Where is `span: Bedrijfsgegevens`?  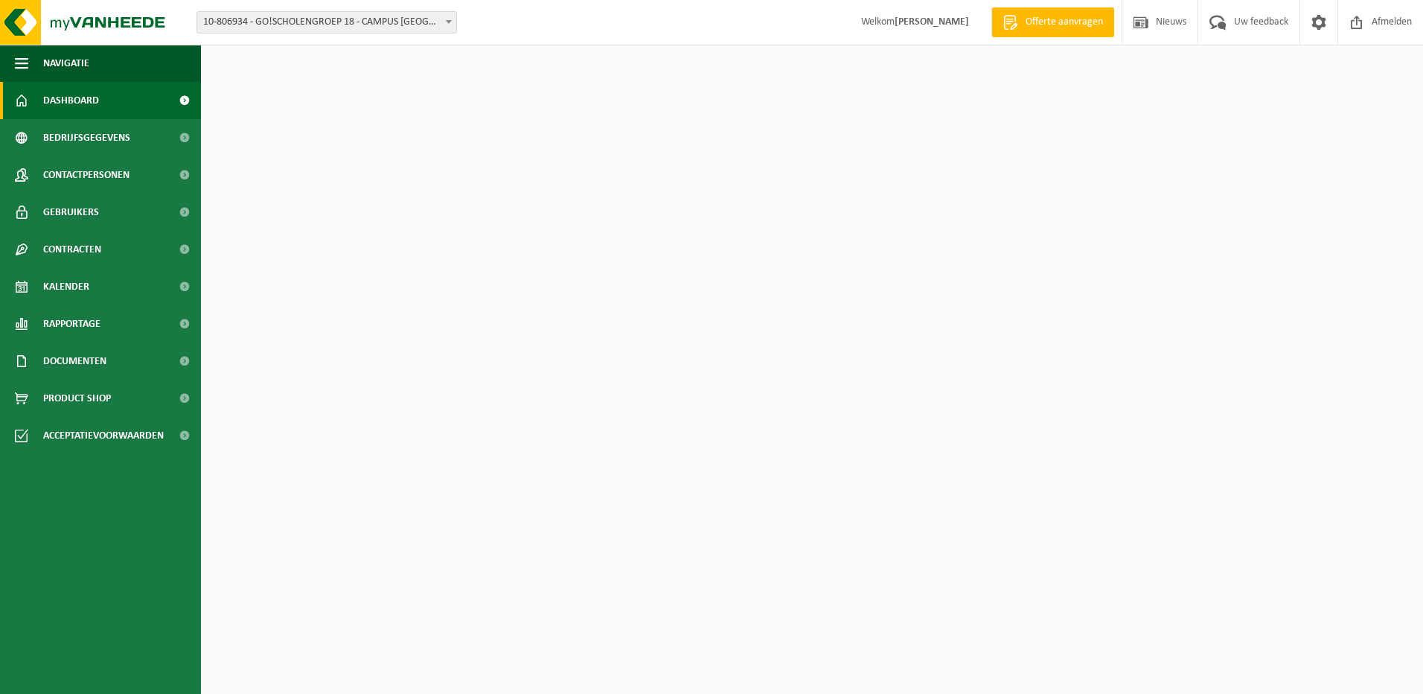
span: Bedrijfsgegevens is located at coordinates (86, 138).